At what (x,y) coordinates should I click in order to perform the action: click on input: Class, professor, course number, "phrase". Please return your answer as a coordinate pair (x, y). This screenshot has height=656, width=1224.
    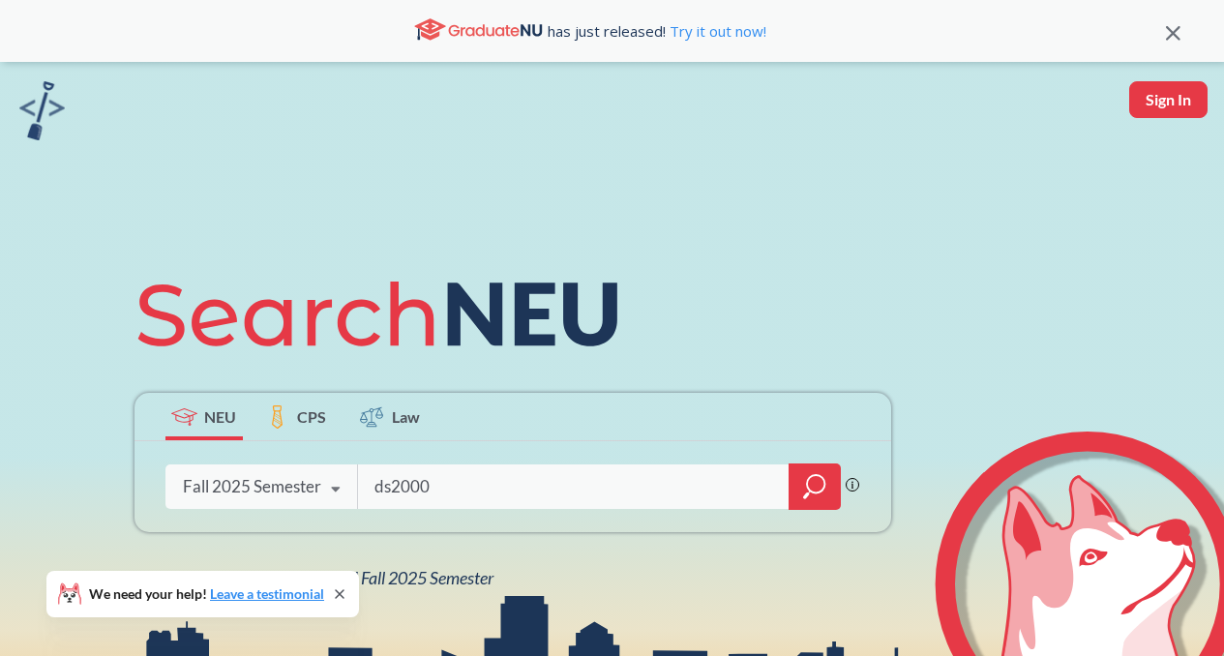
    Looking at the image, I should click on (574, 487).